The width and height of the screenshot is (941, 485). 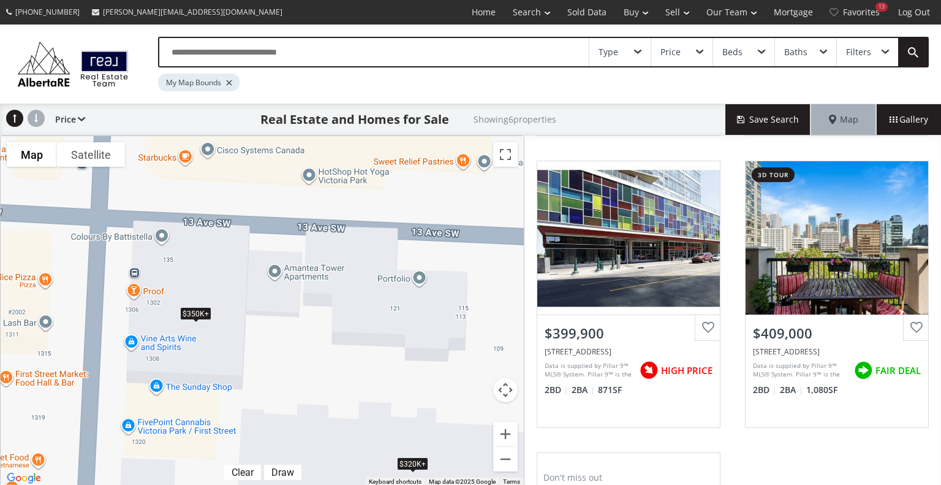 I want to click on div: Draw, so click(x=282, y=472).